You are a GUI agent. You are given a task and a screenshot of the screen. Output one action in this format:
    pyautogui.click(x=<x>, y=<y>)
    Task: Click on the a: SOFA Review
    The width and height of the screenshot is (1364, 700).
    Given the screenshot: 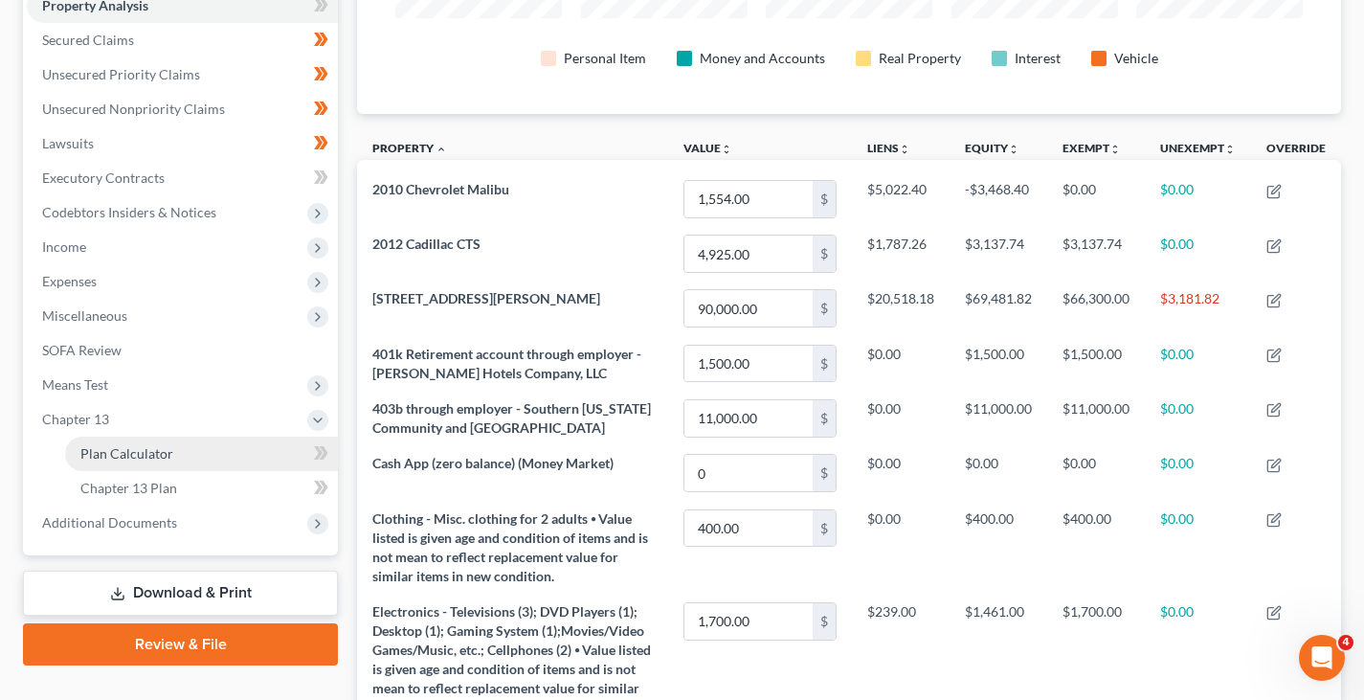 What is the action you would take?
    pyautogui.click(x=182, y=350)
    